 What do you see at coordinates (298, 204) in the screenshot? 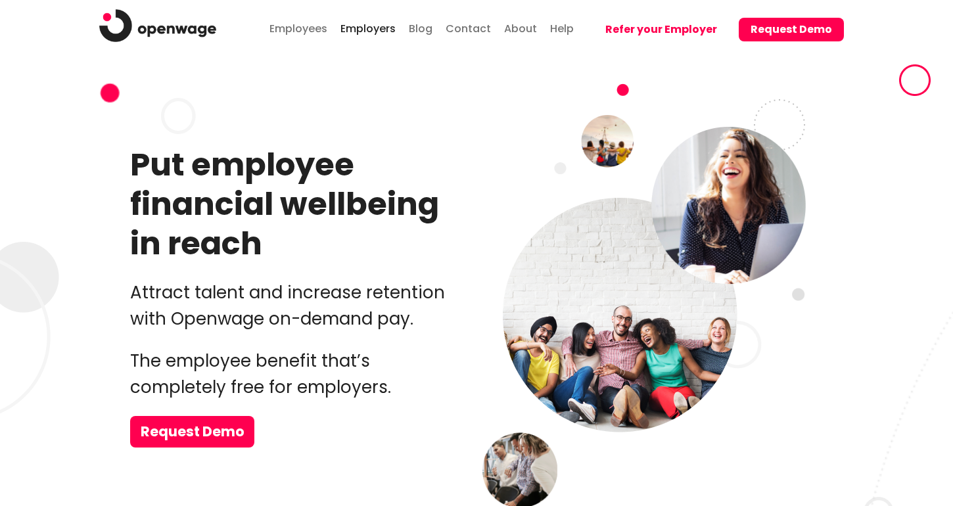
I see `h1: Put employee financial wellbeing in reach` at bounding box center [298, 204].